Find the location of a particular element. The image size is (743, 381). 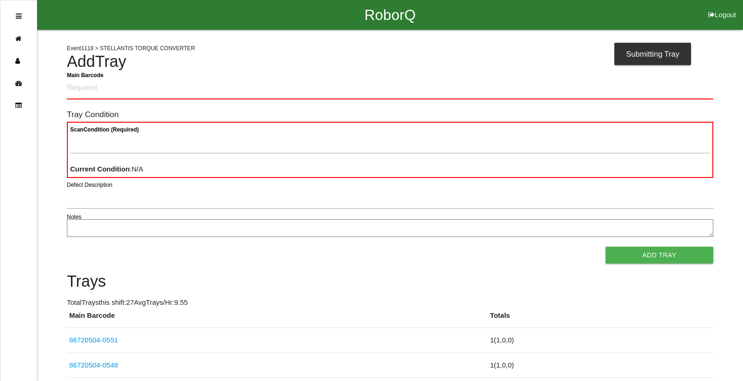

label: Notes is located at coordinates (74, 217).